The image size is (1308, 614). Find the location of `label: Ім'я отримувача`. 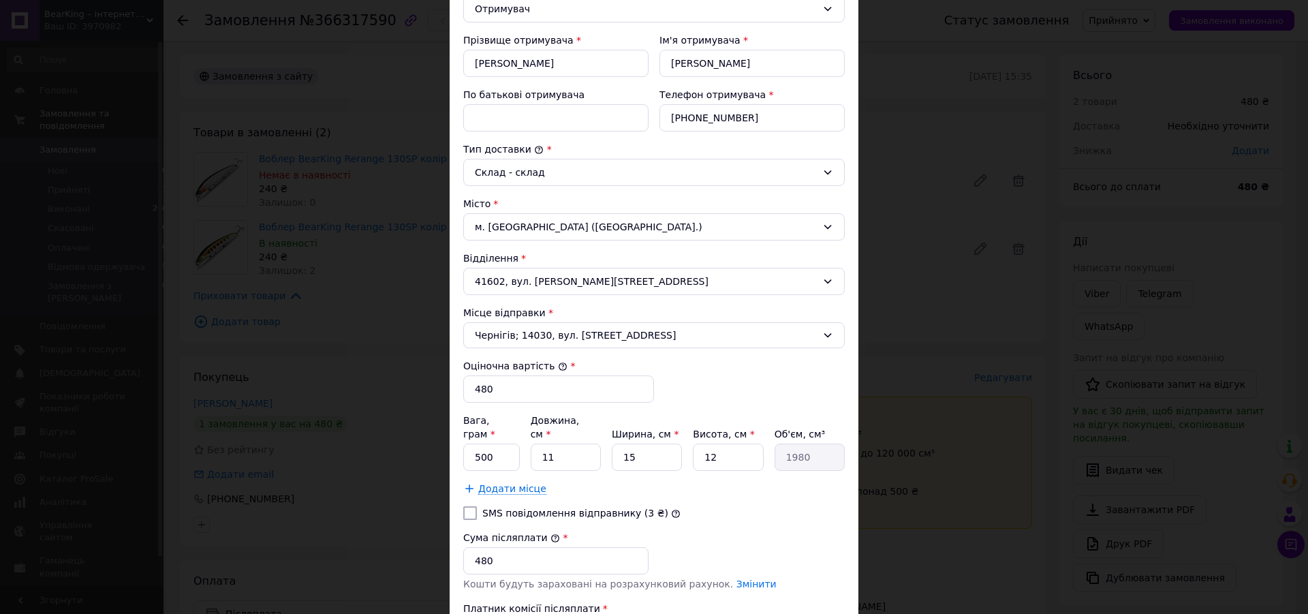

label: Ім'я отримувача is located at coordinates (699, 40).